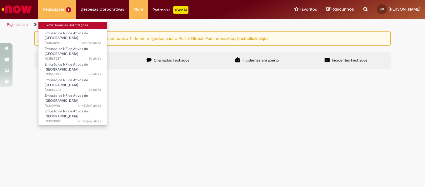  What do you see at coordinates (181, 10) in the screenshot?
I see `p: +GenAi` at bounding box center [181, 10].